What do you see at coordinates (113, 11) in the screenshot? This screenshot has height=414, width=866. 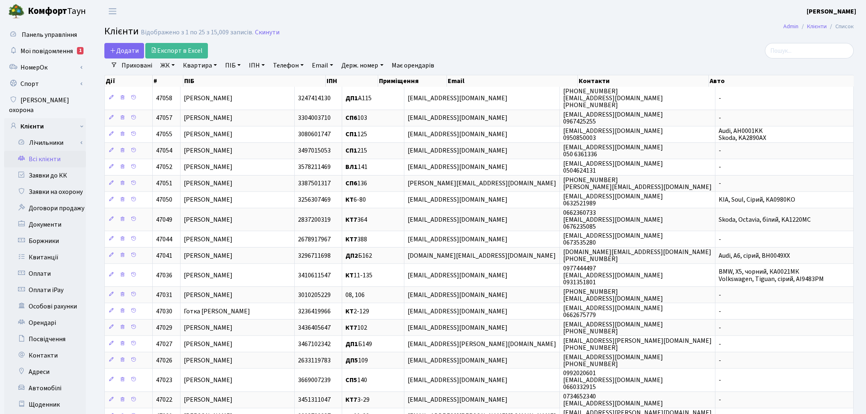 I see `button: Переключити навігацію` at bounding box center [113, 11].